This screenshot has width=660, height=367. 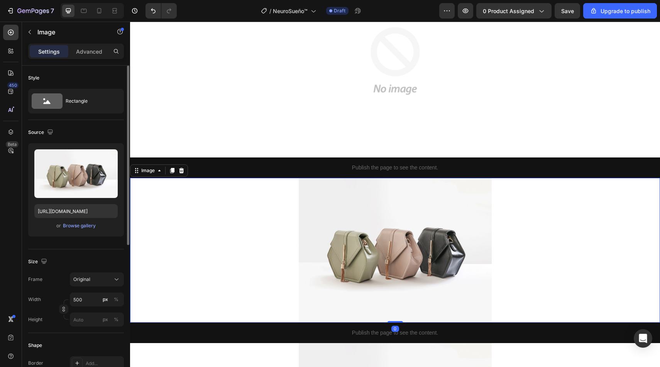 What do you see at coordinates (161, 11) in the screenshot?
I see `div: Undo/Redo` at bounding box center [161, 11].